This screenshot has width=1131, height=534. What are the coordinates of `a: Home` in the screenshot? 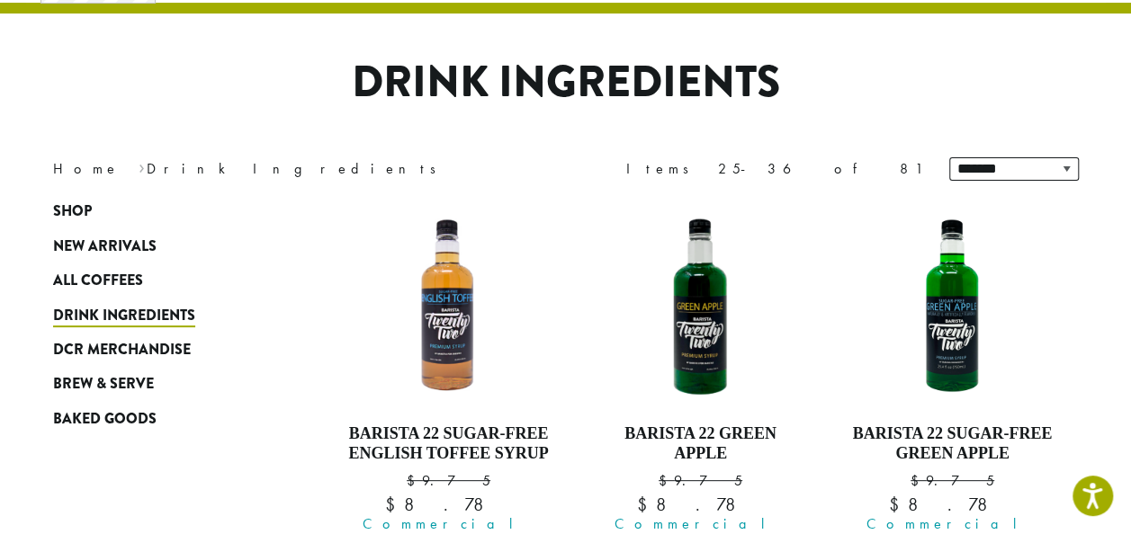 It's located at (86, 168).